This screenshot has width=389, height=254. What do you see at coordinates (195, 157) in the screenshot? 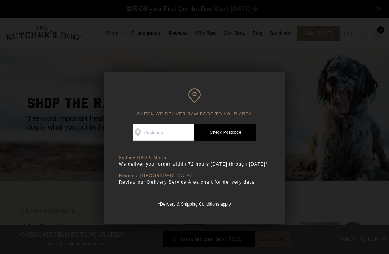
I see `p: Sydney CBD & Metro` at bounding box center [195, 157].